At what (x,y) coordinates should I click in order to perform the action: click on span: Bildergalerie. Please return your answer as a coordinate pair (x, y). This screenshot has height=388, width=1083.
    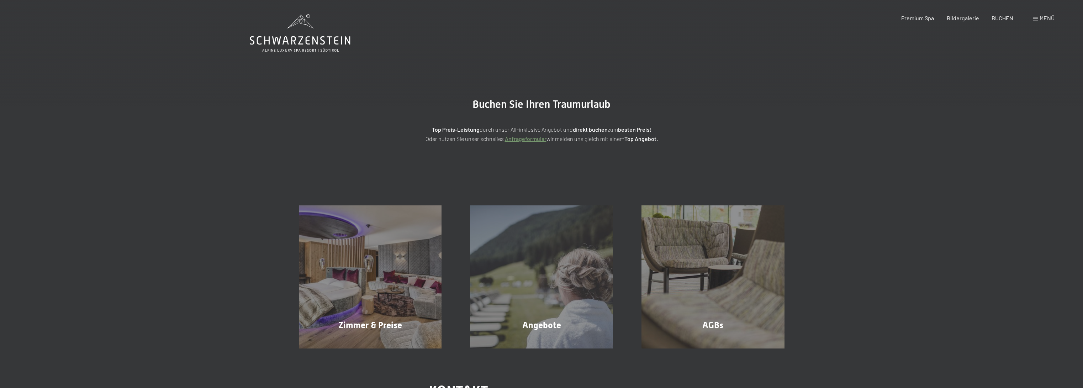
    Looking at the image, I should click on (963, 18).